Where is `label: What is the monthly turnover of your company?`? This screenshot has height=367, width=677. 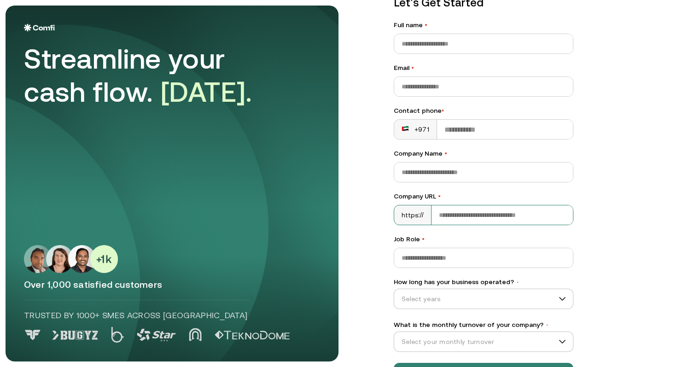 label: What is the monthly turnover of your company? is located at coordinates (484, 325).